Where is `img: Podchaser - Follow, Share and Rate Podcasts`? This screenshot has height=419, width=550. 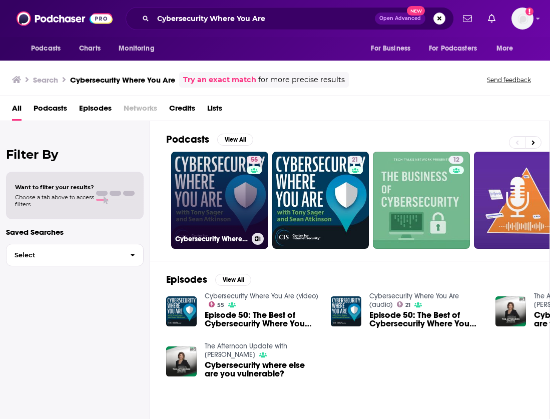 img: Podchaser - Follow, Share and Rate Podcasts is located at coordinates (65, 19).